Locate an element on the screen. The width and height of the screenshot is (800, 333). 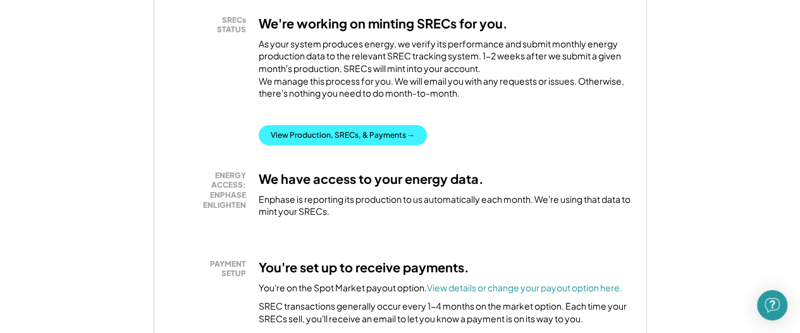
div: SRECs STATUS is located at coordinates (211, 25).